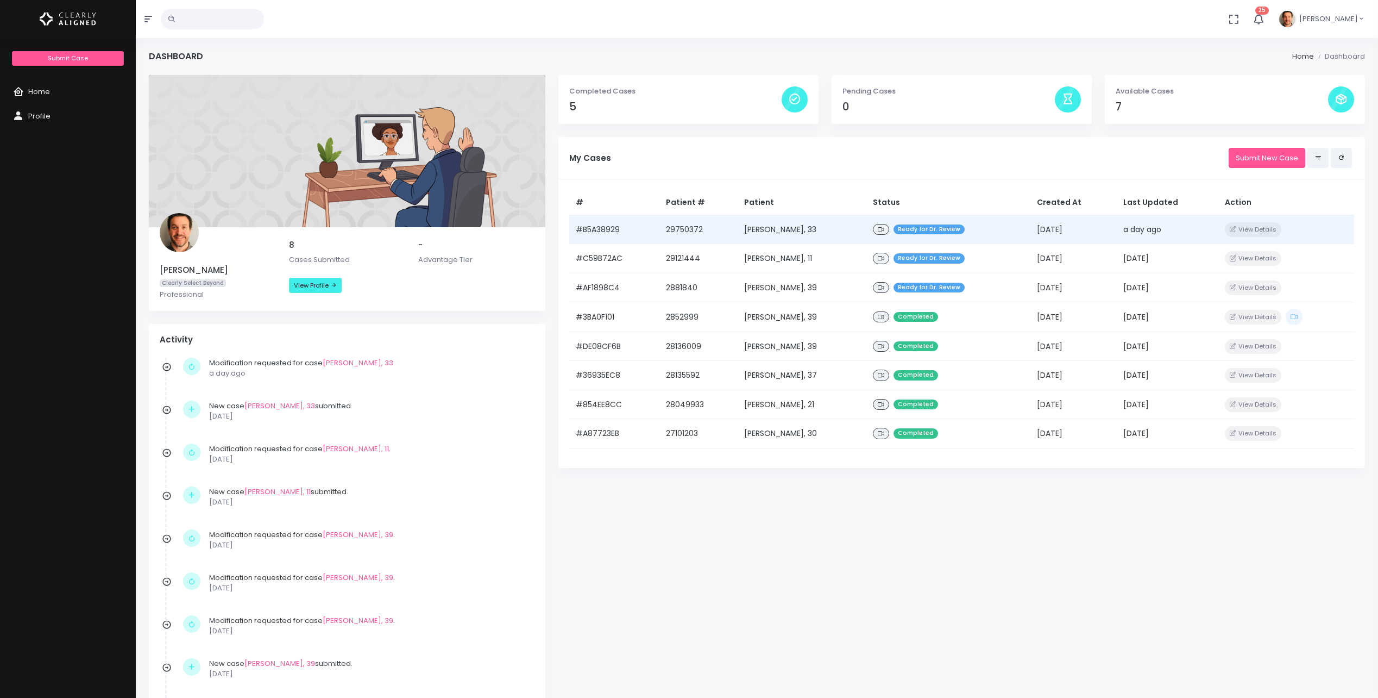  I want to click on td: a day ago, so click(1168, 229).